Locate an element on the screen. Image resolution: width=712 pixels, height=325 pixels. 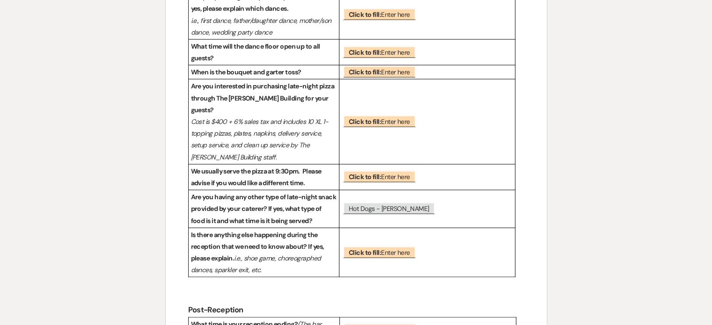
strong: Post-Reception is located at coordinates (216, 310).